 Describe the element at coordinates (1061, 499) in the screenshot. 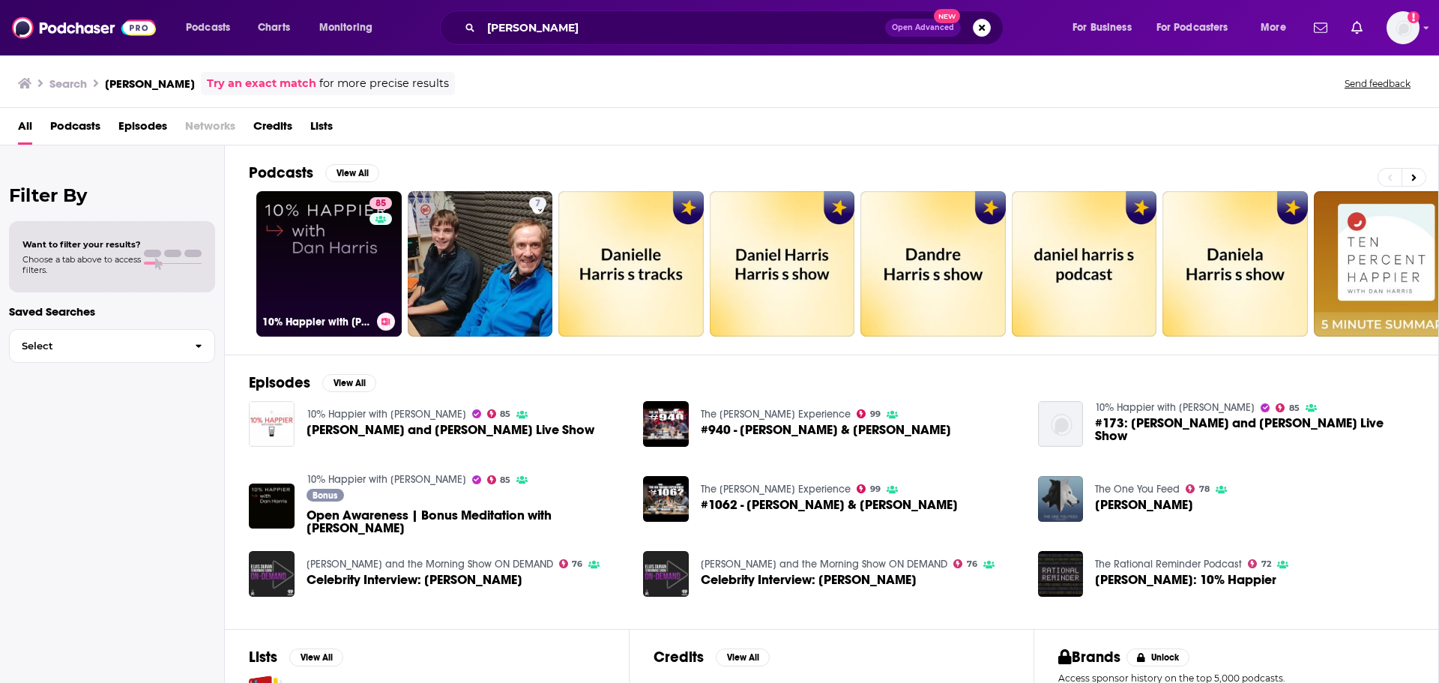

I see `img: Dan Harris` at that location.